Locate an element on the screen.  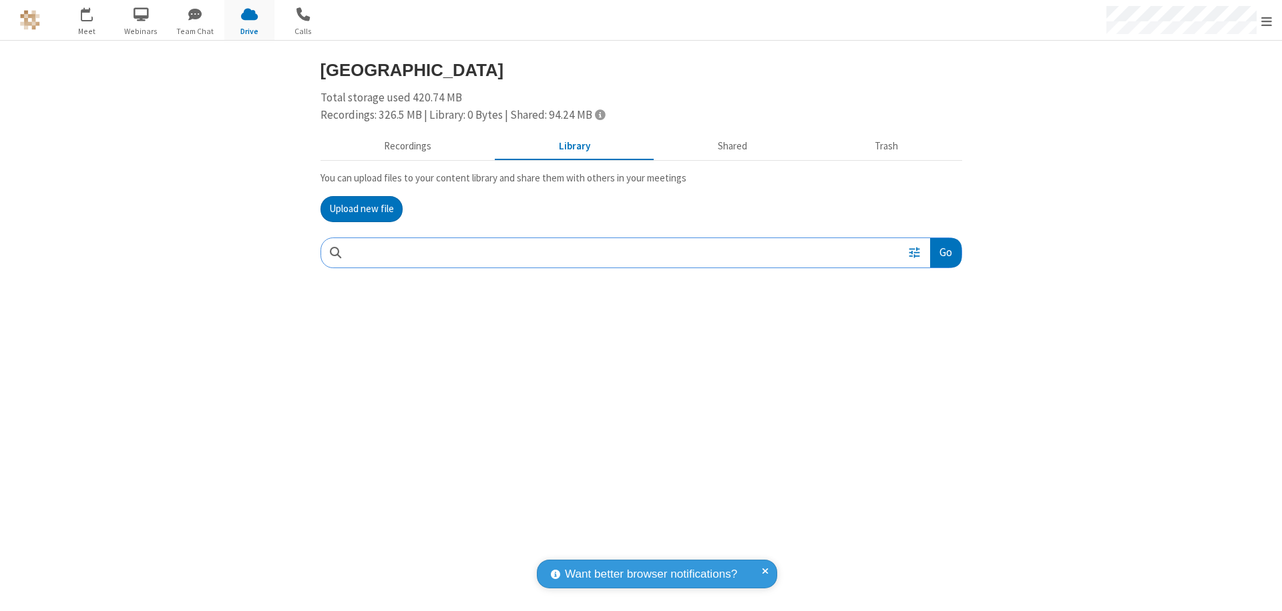
div: Total storage used 420.74 MB is located at coordinates (641, 106).